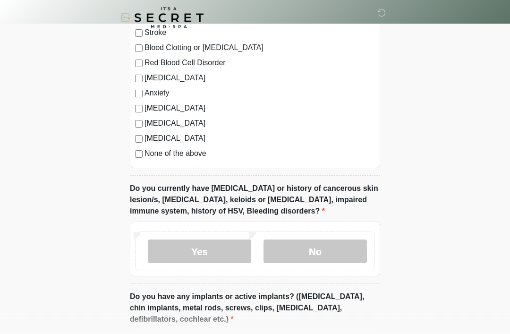 The height and width of the screenshot is (334, 510). What do you see at coordinates (139, 94) in the screenshot?
I see `input: Anxiety` at bounding box center [139, 94].